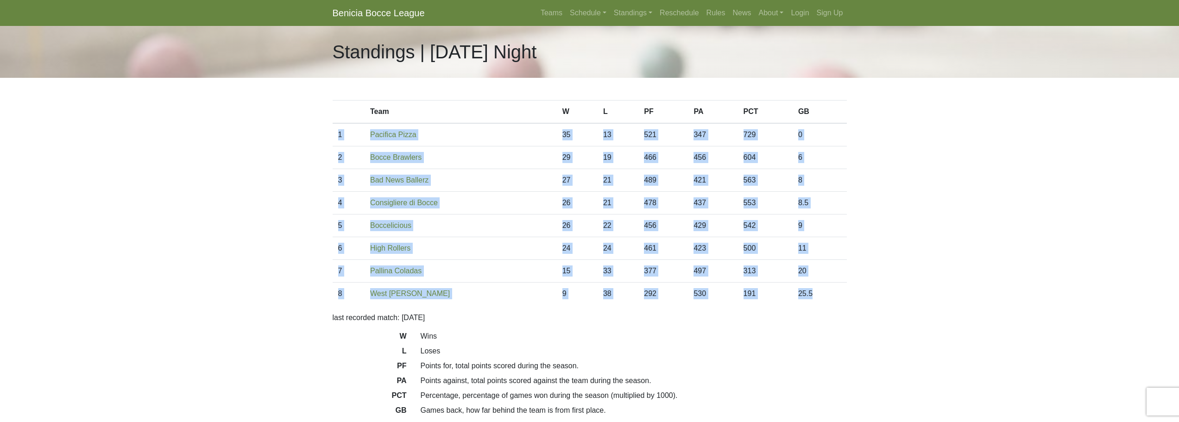  Describe the element at coordinates (349, 135) in the screenshot. I see `td: 1` at that location.